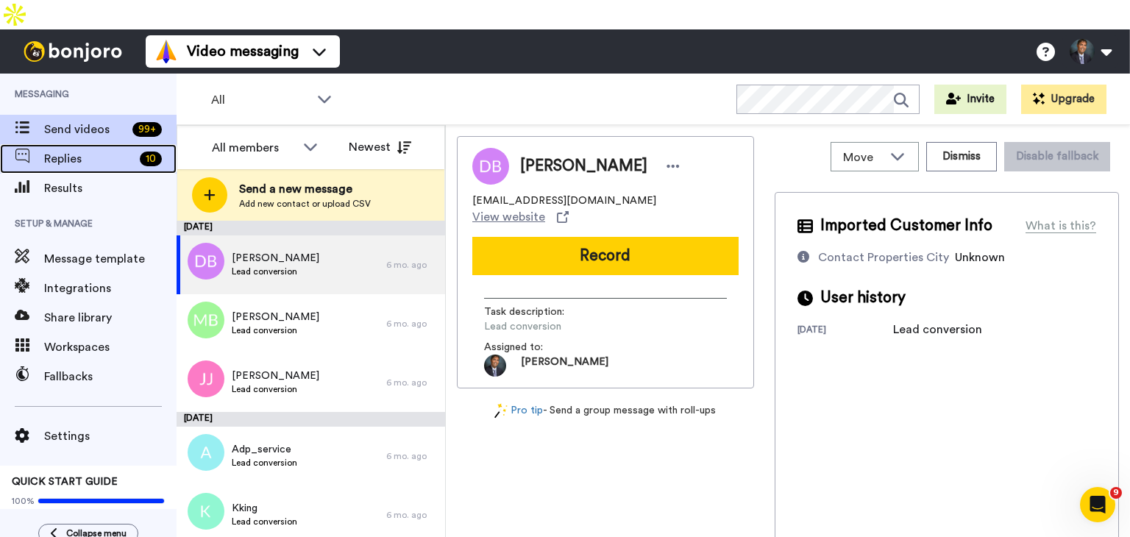  I want to click on span: Add new contact or upload CSV, so click(305, 204).